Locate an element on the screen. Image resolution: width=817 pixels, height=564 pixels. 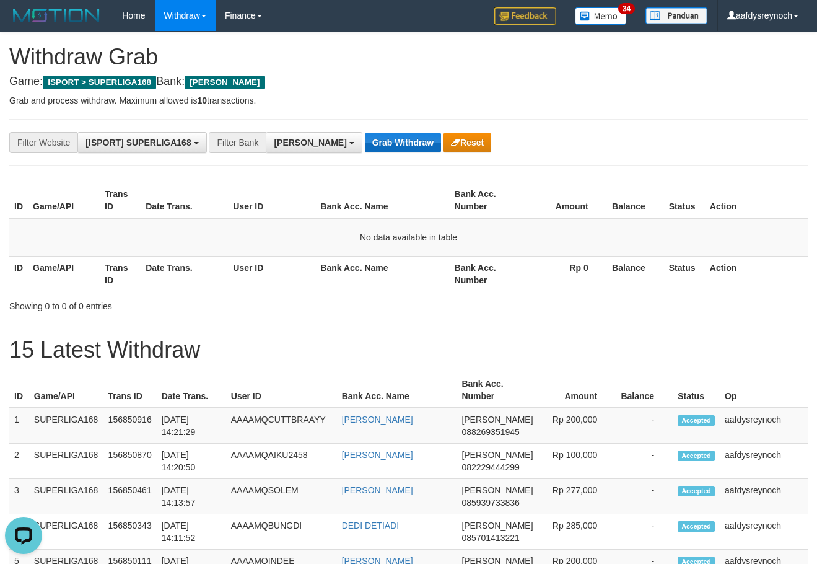
span: ISPORT > SUPERLIGA168 is located at coordinates (99, 82).